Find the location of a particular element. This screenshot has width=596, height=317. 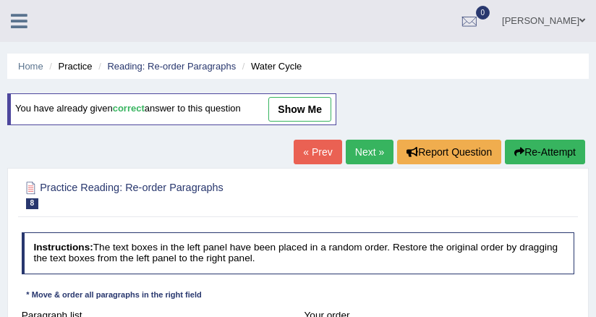

li: Practice is located at coordinates (69, 66).